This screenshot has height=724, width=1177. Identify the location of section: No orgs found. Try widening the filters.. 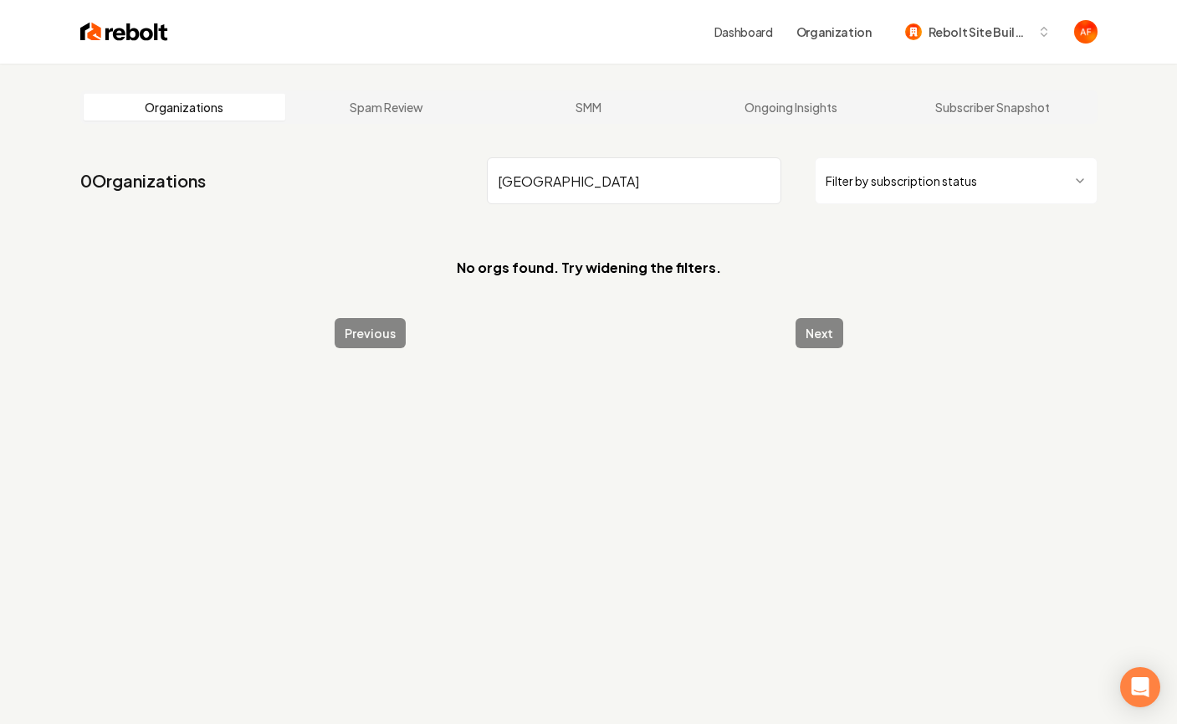
(589, 268).